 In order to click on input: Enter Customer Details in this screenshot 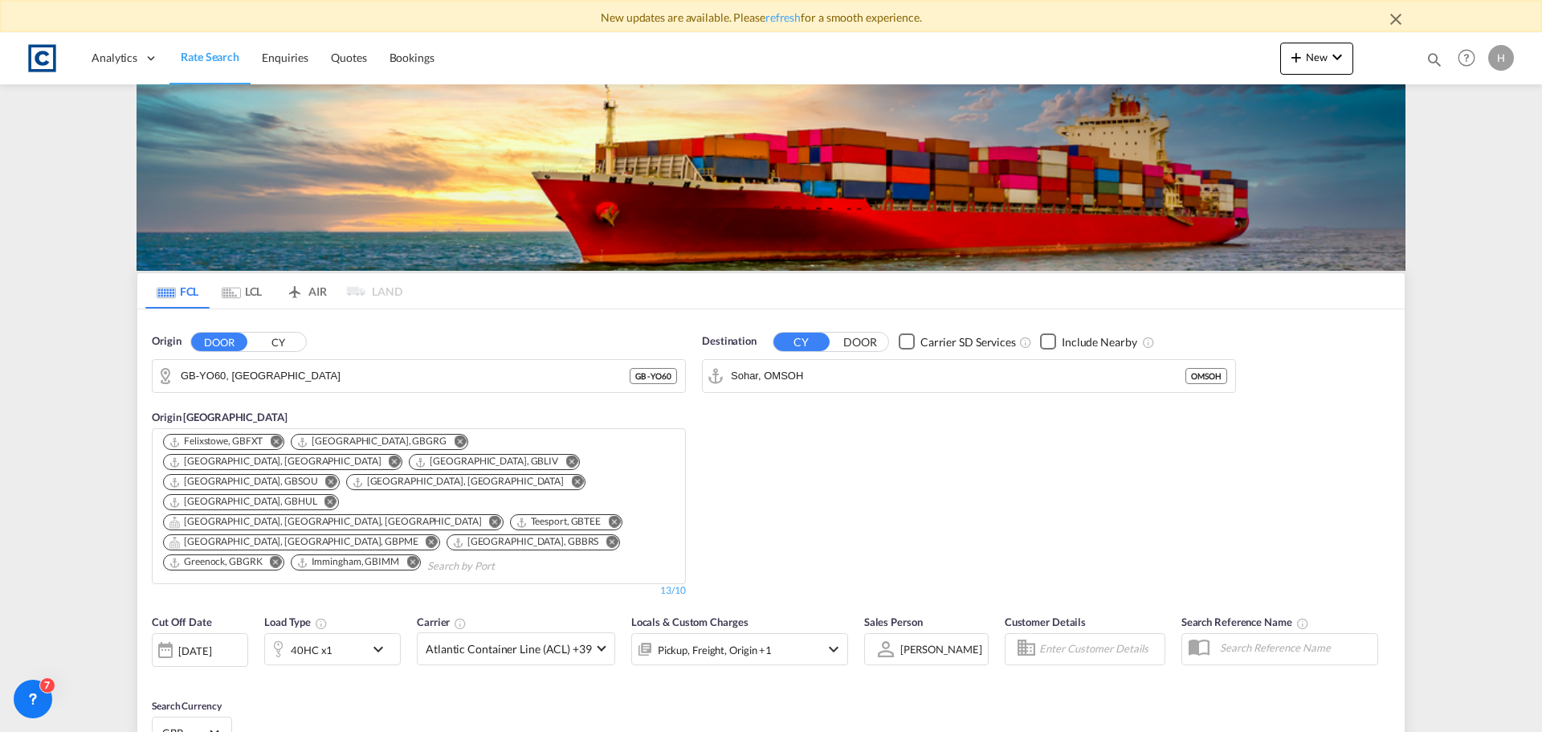, I will do `click(1099, 649)`.